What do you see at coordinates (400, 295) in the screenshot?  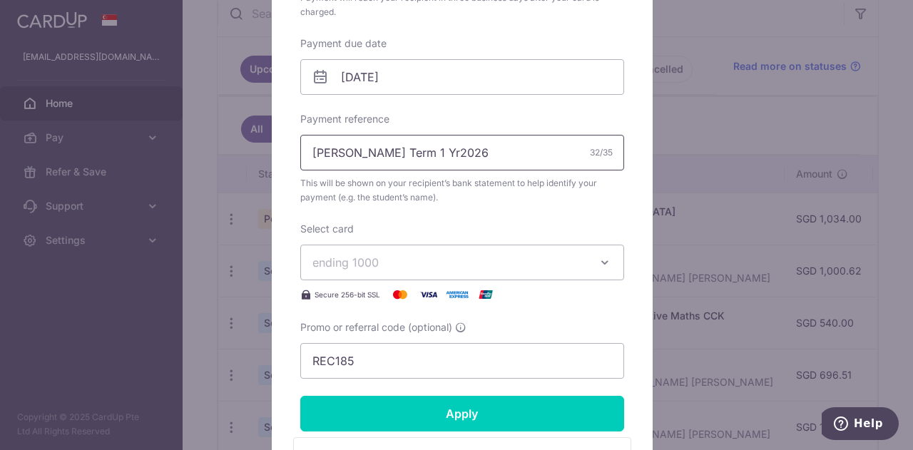 I see `img: Mastercard` at bounding box center [400, 295].